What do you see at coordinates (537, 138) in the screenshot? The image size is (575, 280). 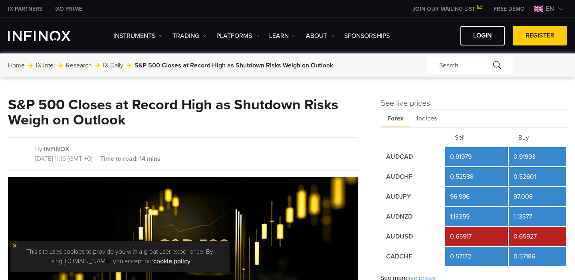 I see `th: Buy` at bounding box center [537, 138].